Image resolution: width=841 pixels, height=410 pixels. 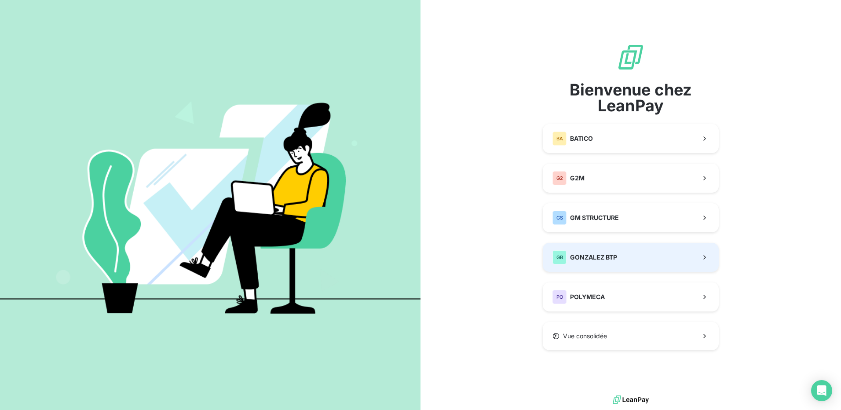 What do you see at coordinates (631, 257) in the screenshot?
I see `button: GBGONZALEZ BTP` at bounding box center [631, 257].